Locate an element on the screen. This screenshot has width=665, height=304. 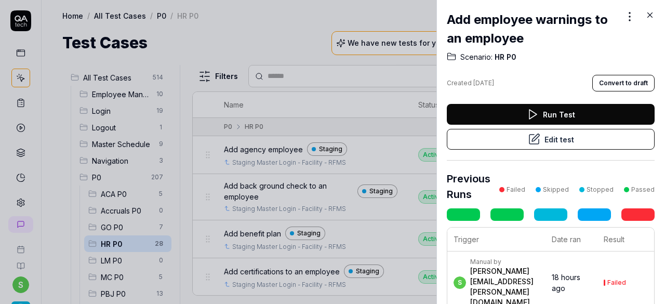
button: Edit test is located at coordinates (551, 139).